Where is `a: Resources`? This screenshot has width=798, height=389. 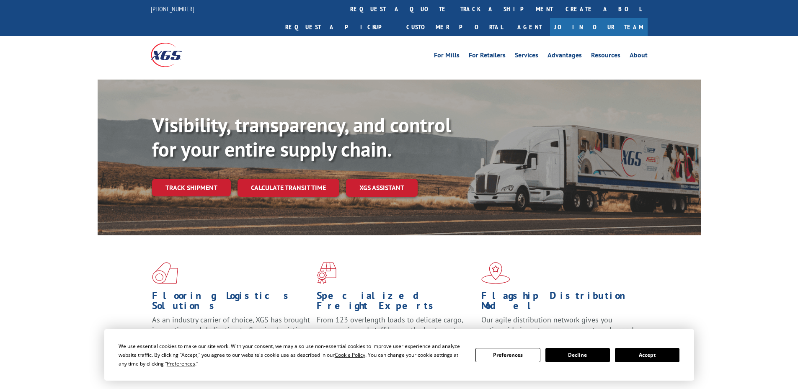 a: Resources is located at coordinates (606, 57).